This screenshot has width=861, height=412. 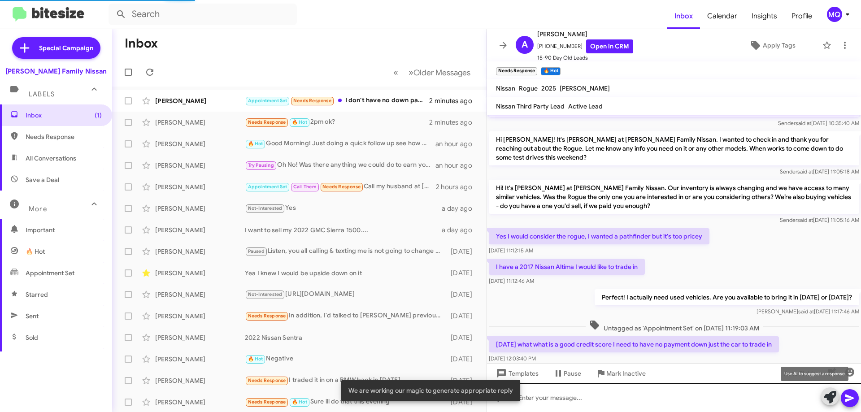 What do you see at coordinates (802, 16) in the screenshot?
I see `a: Profile` at bounding box center [802, 16].